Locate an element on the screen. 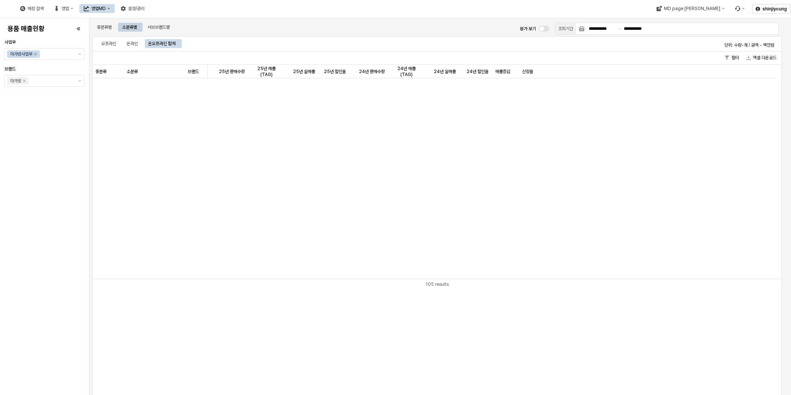 This screenshot has height=395, width=791. button: shinjiyoung is located at coordinates (772, 9).